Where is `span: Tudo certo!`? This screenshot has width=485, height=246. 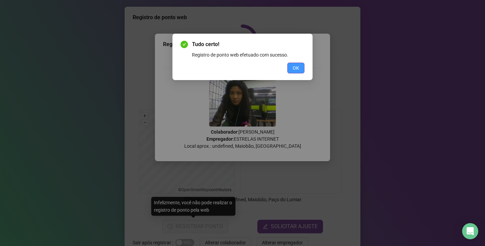
span: Tudo certo! is located at coordinates (248, 44).